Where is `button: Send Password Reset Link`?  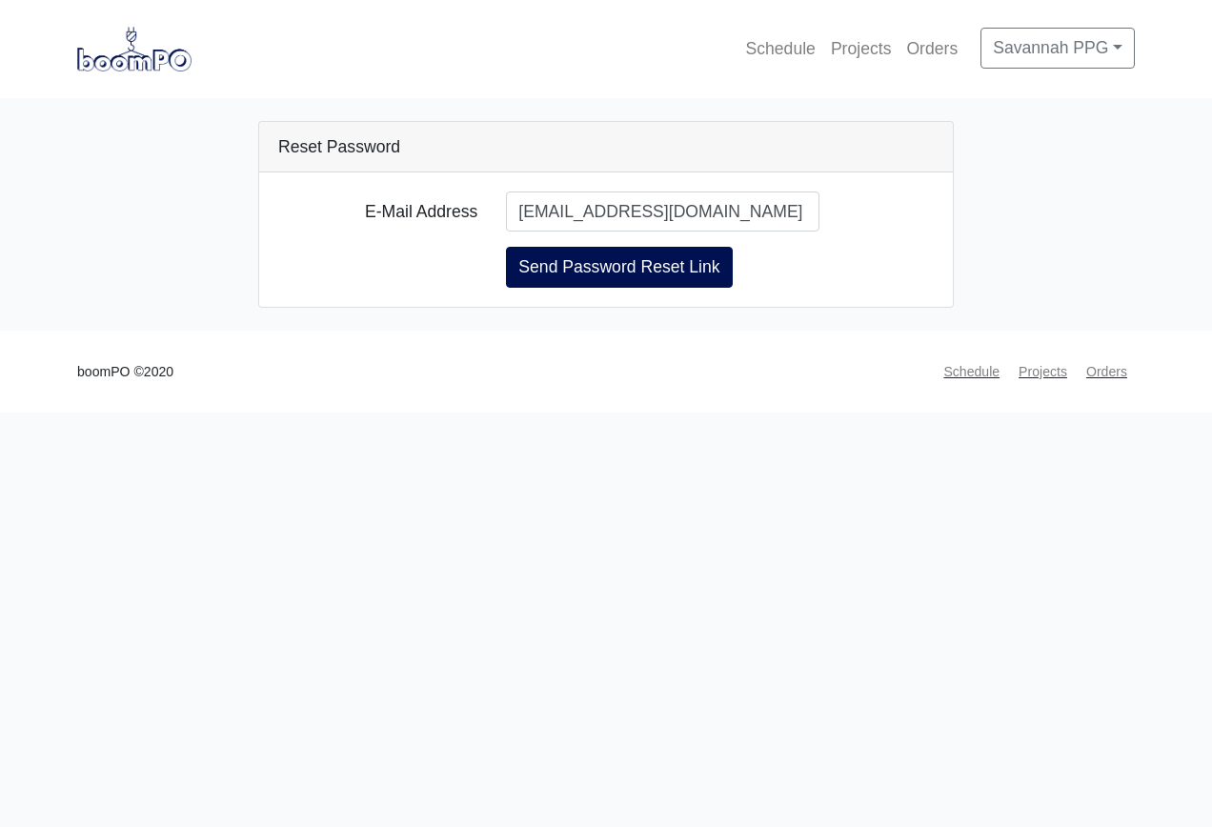
button: Send Password Reset Link is located at coordinates (618, 267).